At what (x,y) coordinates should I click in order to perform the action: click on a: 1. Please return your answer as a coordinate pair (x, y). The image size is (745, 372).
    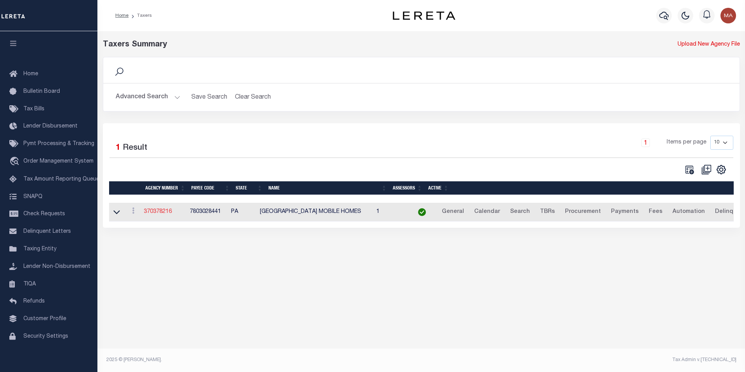
    Looking at the image, I should click on (645, 143).